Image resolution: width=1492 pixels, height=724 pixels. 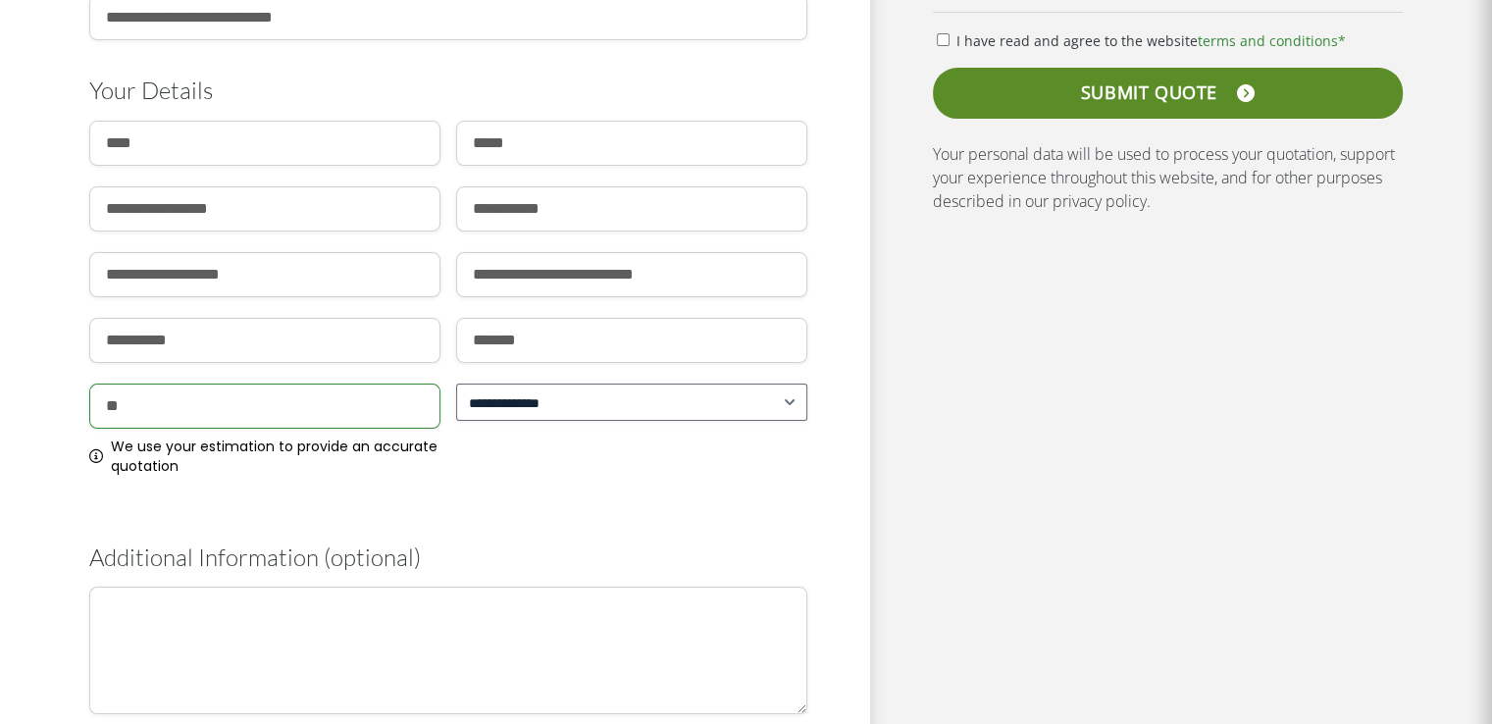 I want to click on input: I have read and agree to the websiteterms and conditions*, so click(x=943, y=39).